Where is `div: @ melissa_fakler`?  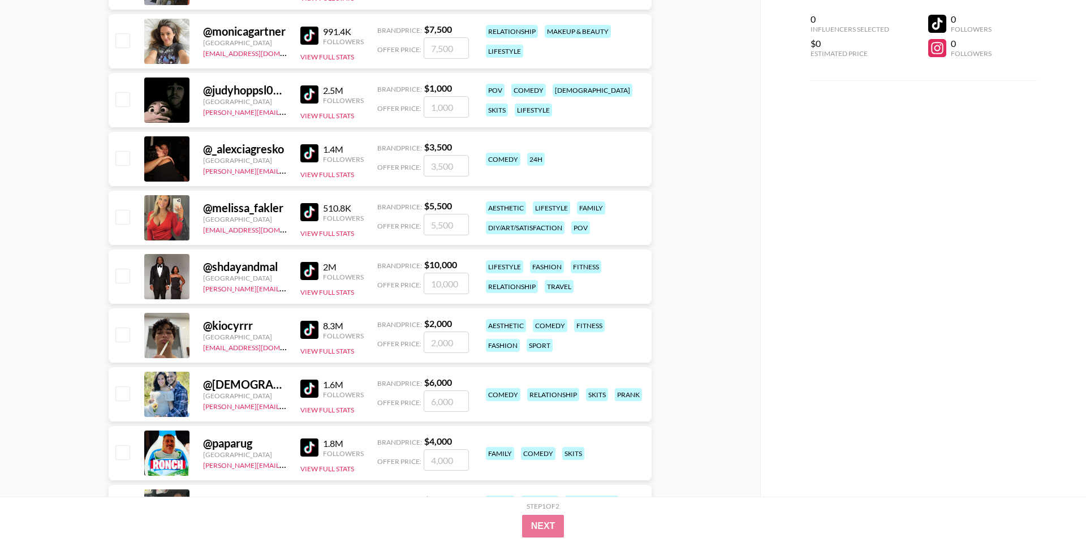
div: @ melissa_fakler is located at coordinates (245, 208).